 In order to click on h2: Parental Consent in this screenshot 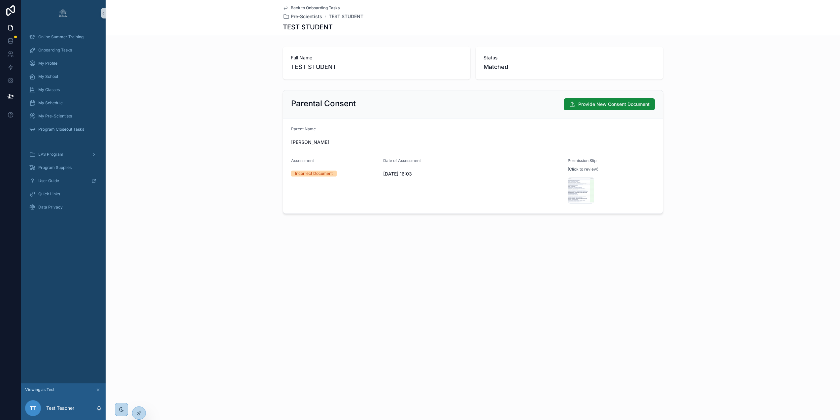, I will do `click(323, 104)`.